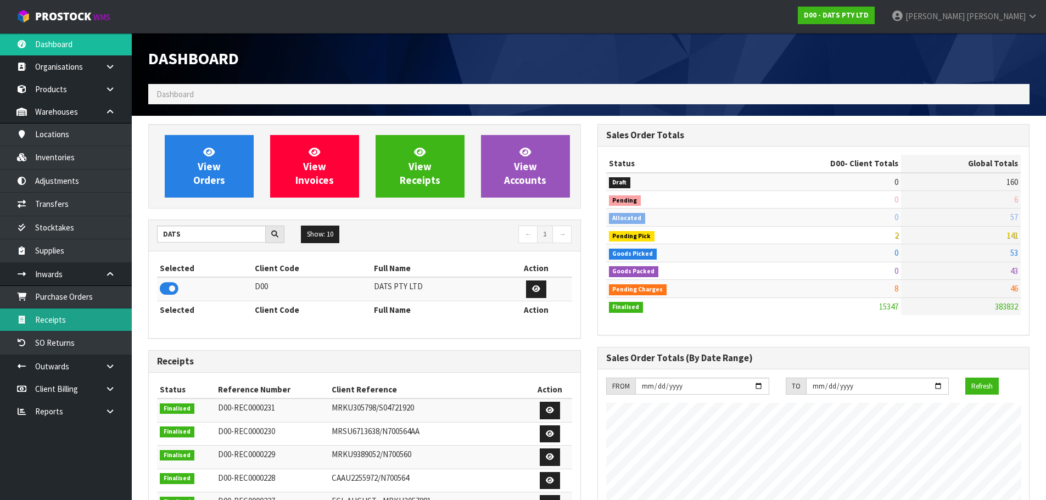  Describe the element at coordinates (1014, 288) in the screenshot. I see `span: 46` at that location.